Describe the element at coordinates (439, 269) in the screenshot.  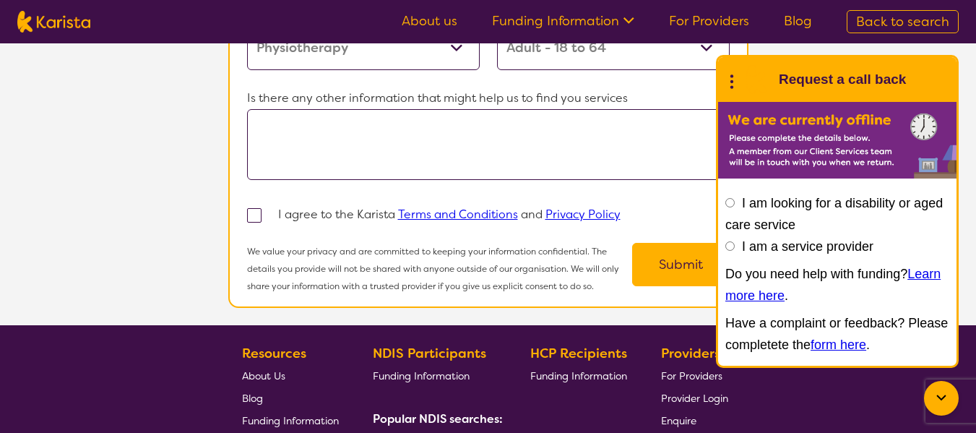
I see `p: We value your privacy and are committed to keeping your information confidential. The details you...` at that location.